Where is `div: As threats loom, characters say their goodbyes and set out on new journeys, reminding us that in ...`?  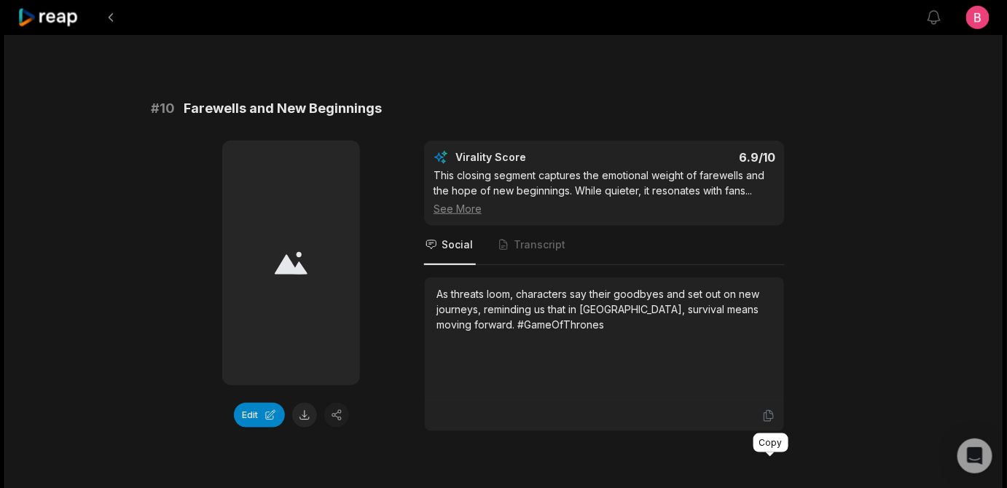
div: As threats loom, characters say their goodbyes and set out on new journeys, reminding us that in ... is located at coordinates (604, 309).